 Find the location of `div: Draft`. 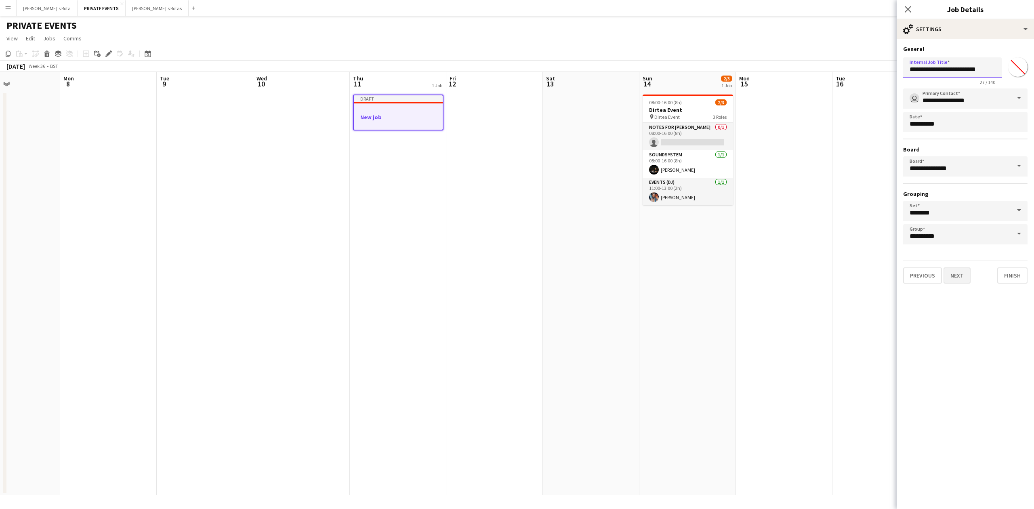

div: Draft is located at coordinates (398, 99).